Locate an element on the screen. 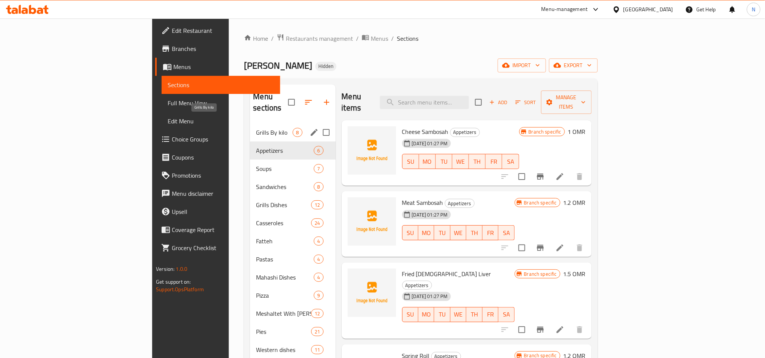  span: Hidden is located at coordinates (326, 66).